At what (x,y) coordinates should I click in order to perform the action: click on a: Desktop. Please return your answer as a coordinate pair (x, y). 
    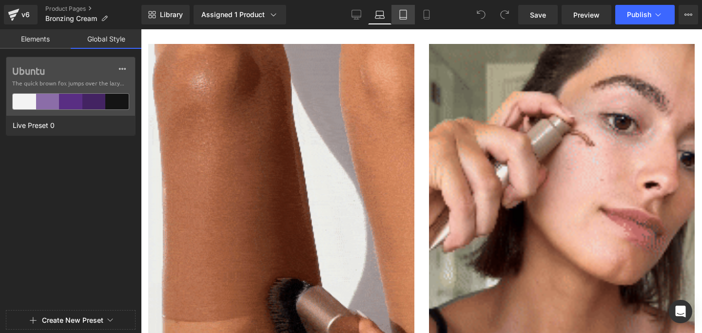
    Looking at the image, I should click on (356, 15).